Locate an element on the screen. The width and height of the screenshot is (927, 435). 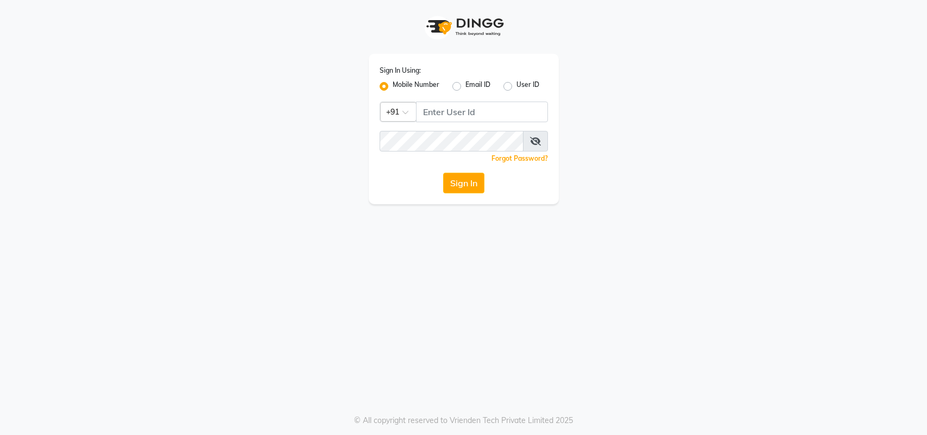
a: Forgot Password? is located at coordinates (520, 158).